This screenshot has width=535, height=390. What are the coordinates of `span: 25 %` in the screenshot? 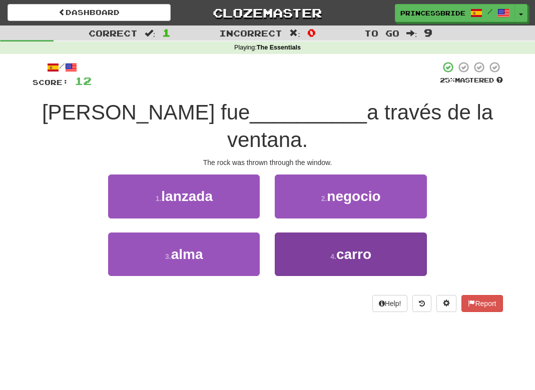 It's located at (447, 80).